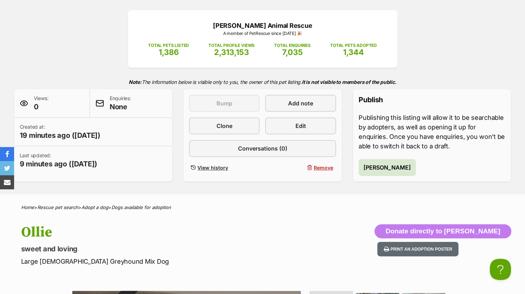  What do you see at coordinates (262, 148) in the screenshot?
I see `a: Conversations (0)` at bounding box center [262, 148].